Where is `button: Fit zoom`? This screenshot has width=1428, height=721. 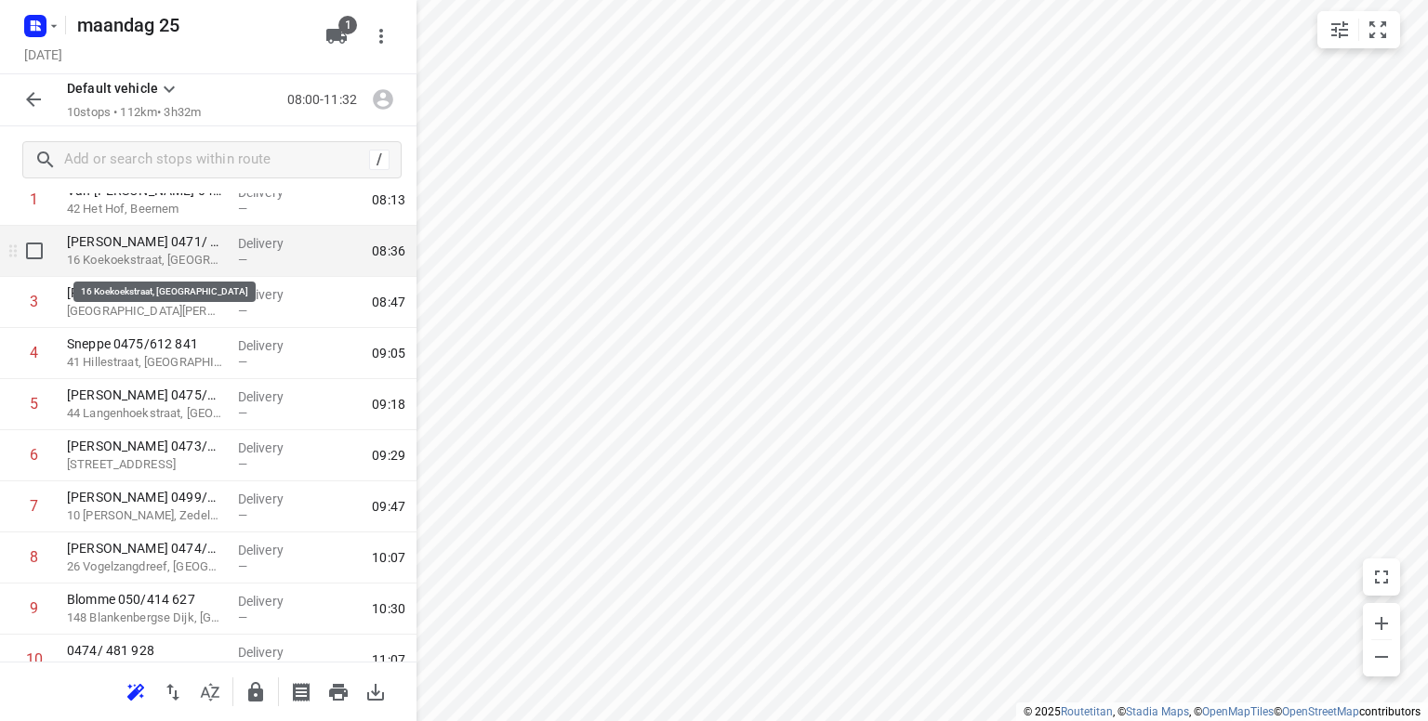 button: Fit zoom is located at coordinates (1378, 30).